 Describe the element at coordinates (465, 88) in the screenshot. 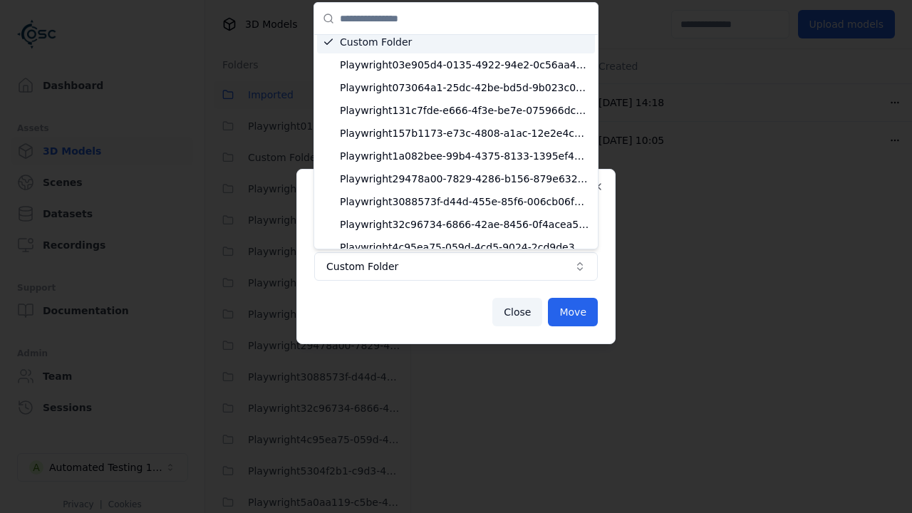

I see `span: Playwright073064a1-25dc-42be-bd5d-9b023c0ea8dd` at that location.